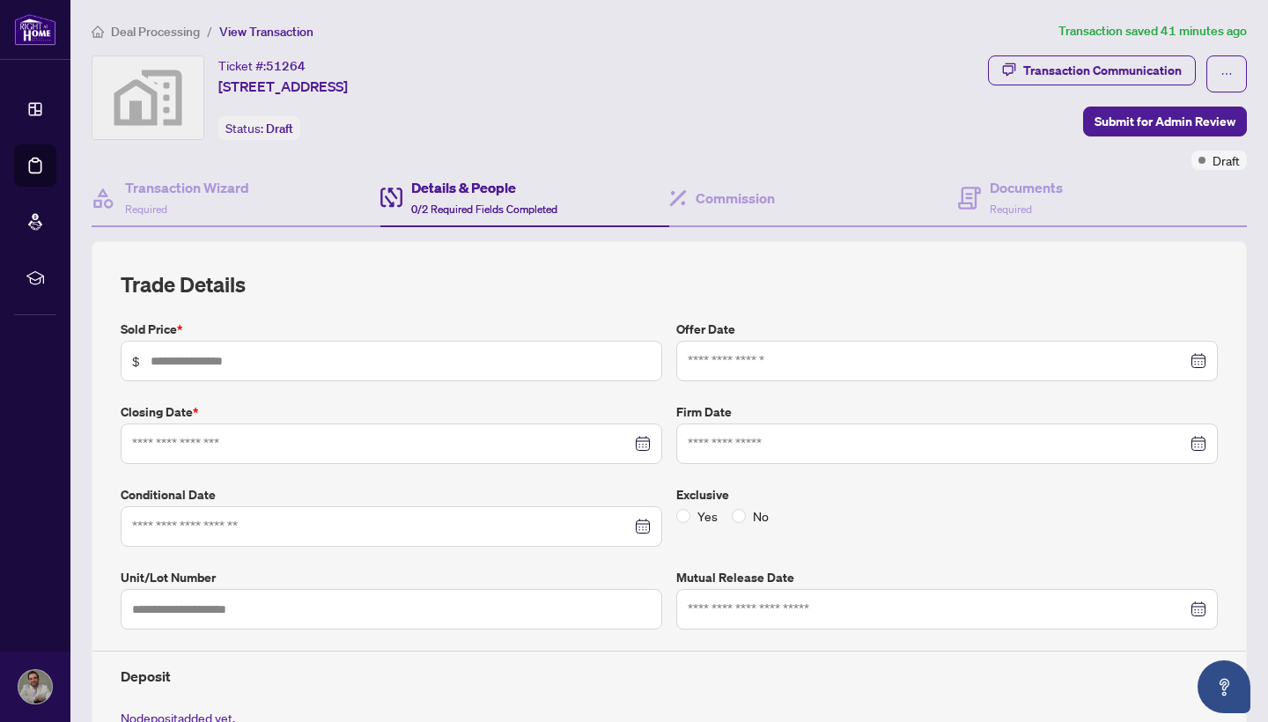 This screenshot has height=722, width=1268. I want to click on span: 0/2 Required Fields Completed, so click(484, 209).